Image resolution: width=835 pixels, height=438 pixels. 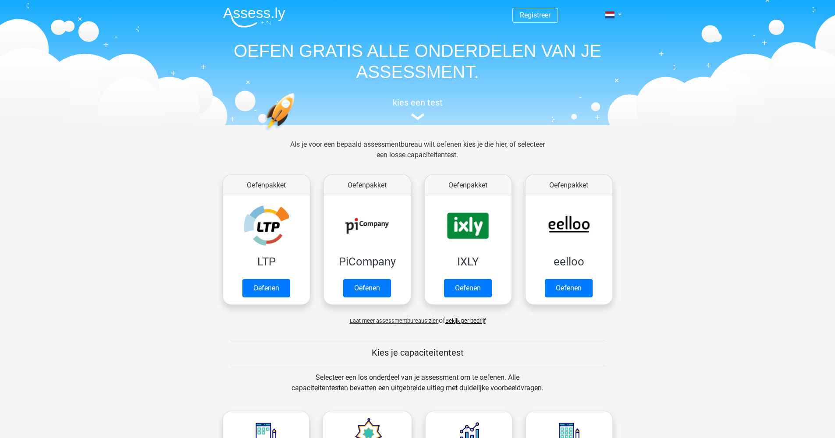 I want to click on a: Registreer, so click(x=535, y=15).